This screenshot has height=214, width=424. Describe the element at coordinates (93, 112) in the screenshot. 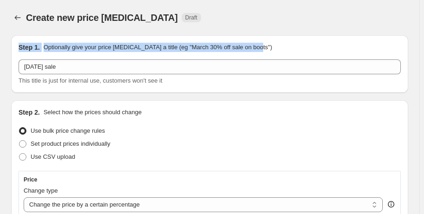

I see `p: Select how the prices should change` at that location.